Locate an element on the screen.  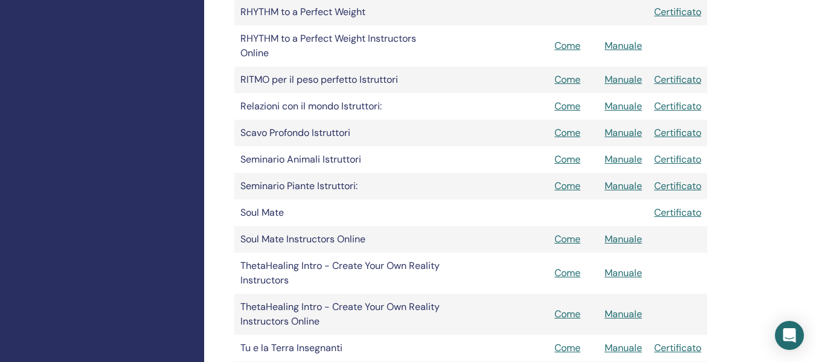
td: Soul Mate Instructors Online is located at coordinates (343, 239).